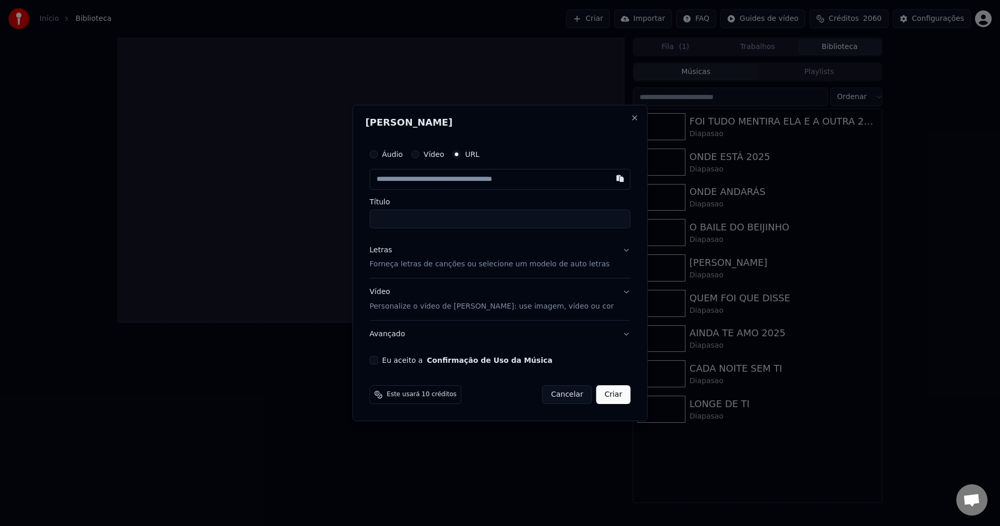 The image size is (1000, 526). I want to click on div: Letras, so click(381, 250).